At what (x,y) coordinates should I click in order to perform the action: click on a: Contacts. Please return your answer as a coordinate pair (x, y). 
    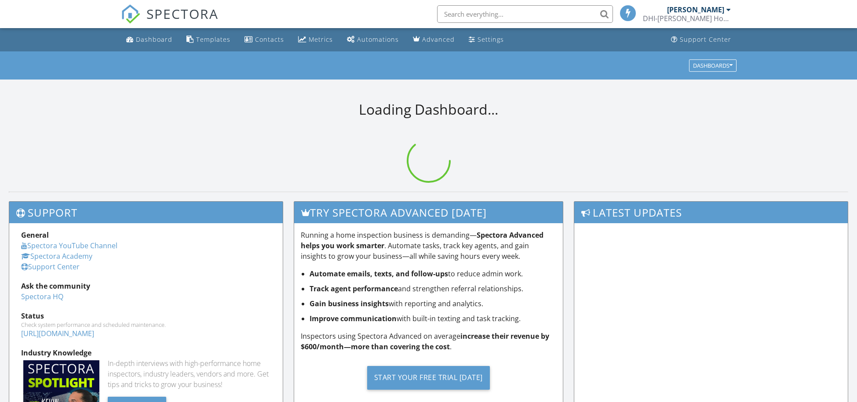
    Looking at the image, I should click on (264, 40).